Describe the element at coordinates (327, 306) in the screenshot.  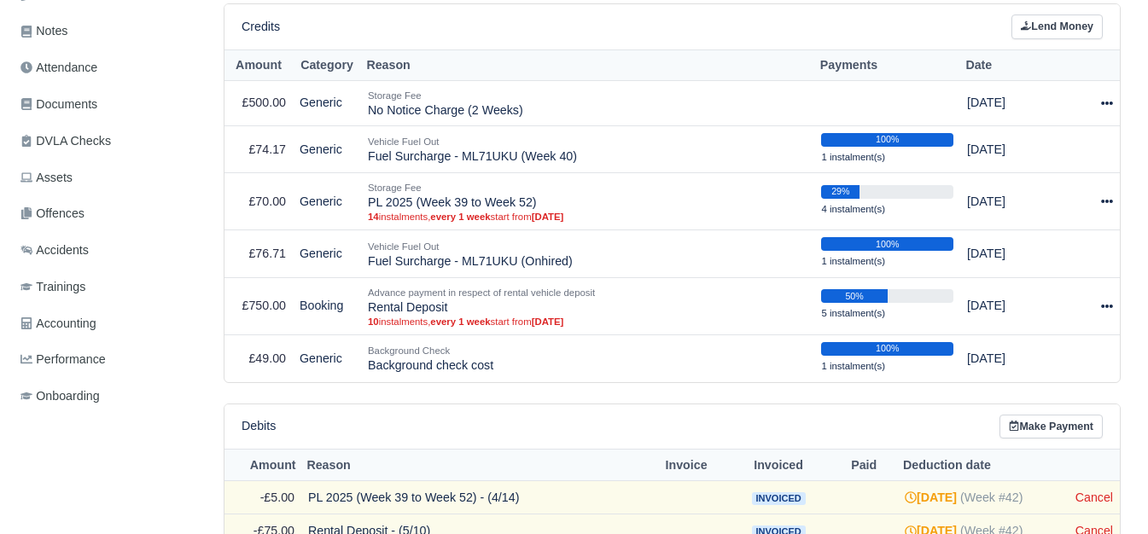
I see `td: Booking` at that location.